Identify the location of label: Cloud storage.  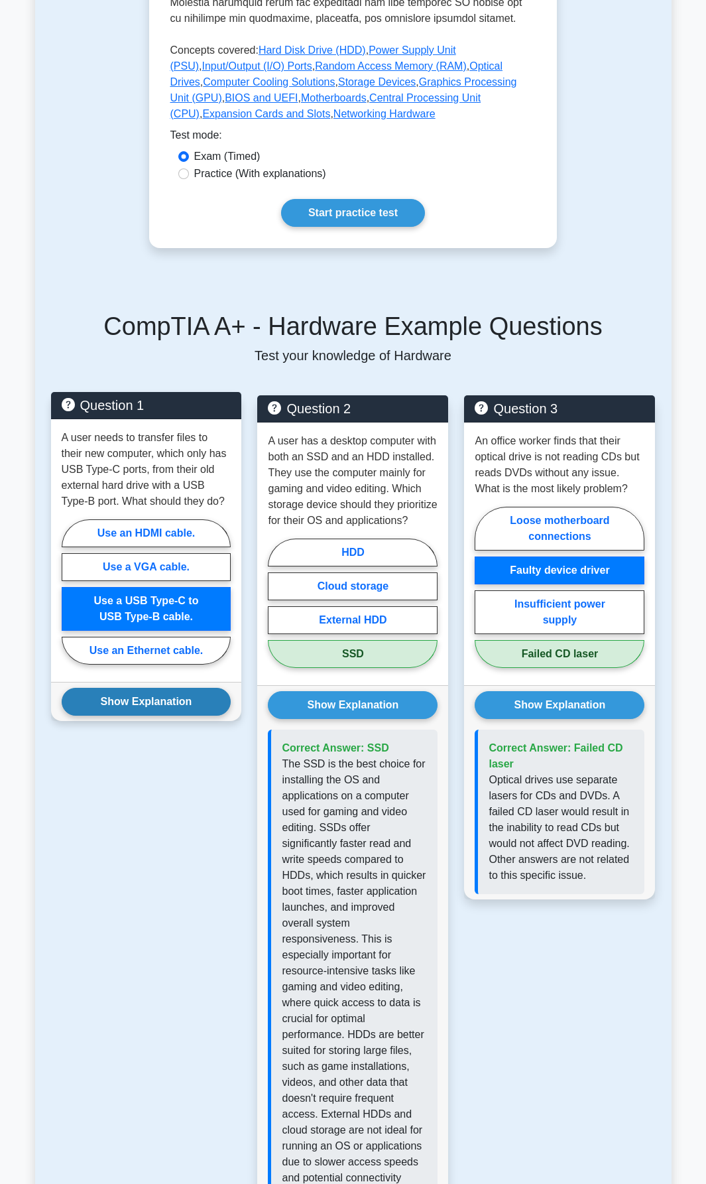
(353, 586).